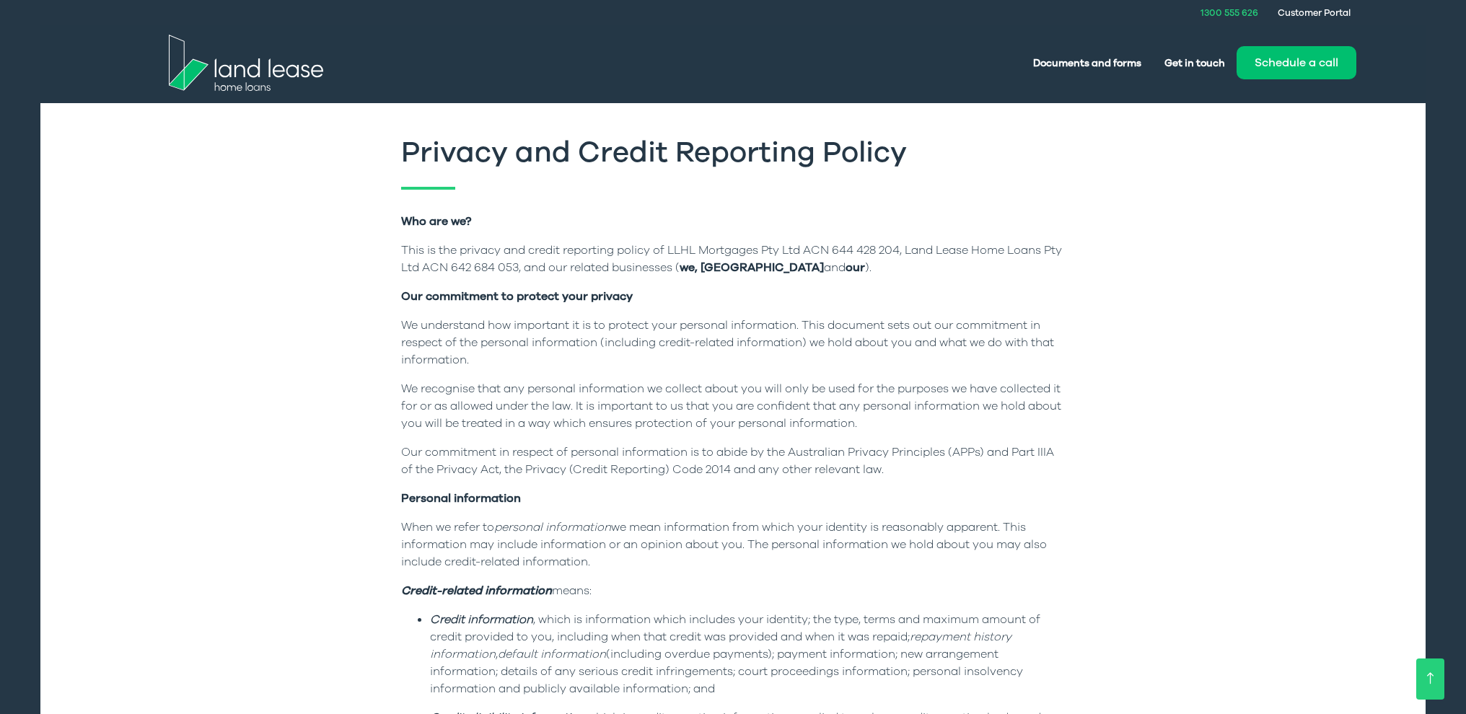  What do you see at coordinates (436, 222) in the screenshot?
I see `strong: Who are we?` at bounding box center [436, 222].